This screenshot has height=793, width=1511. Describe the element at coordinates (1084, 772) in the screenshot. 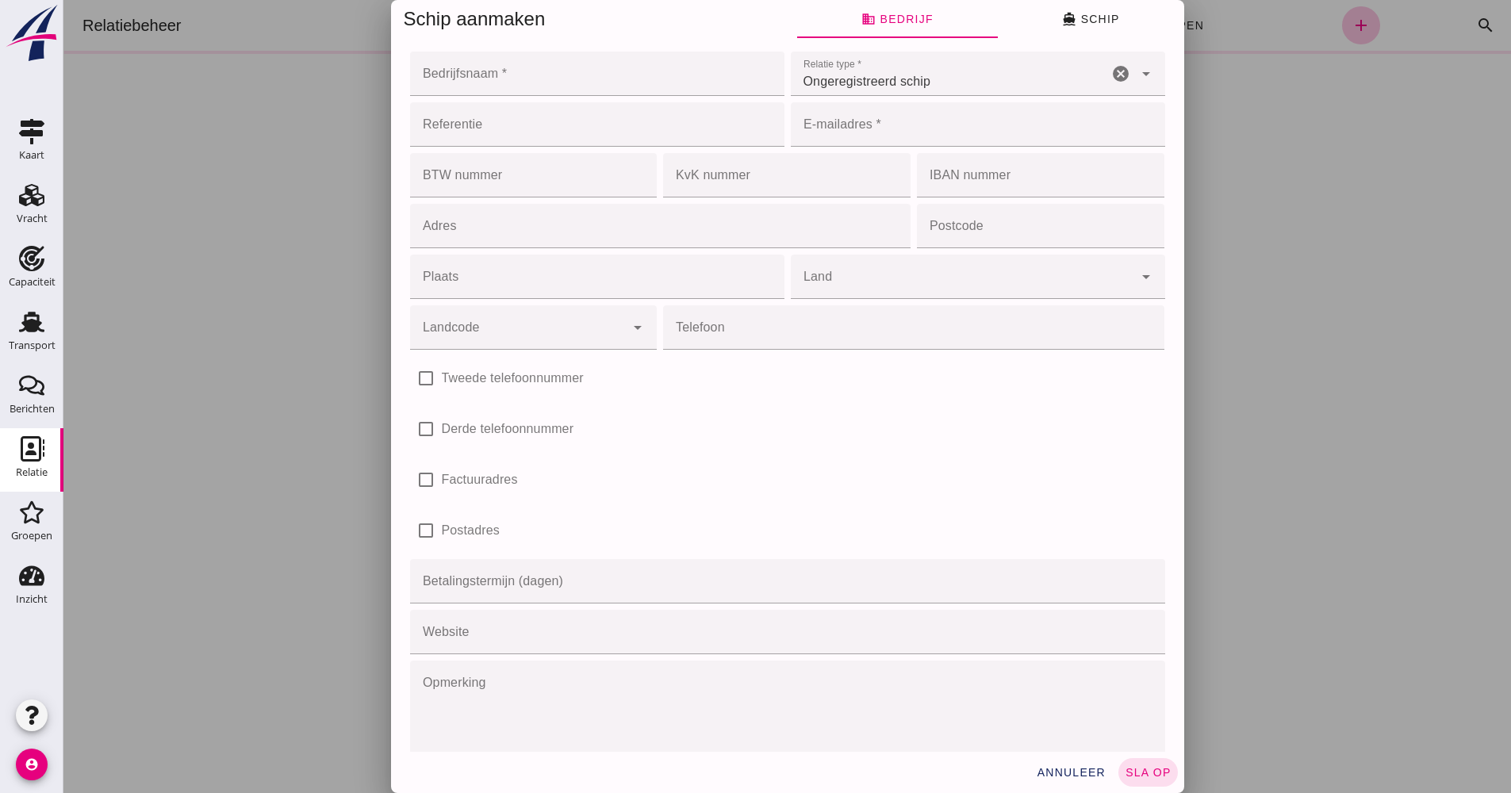

I see `span: sla op` at that location.